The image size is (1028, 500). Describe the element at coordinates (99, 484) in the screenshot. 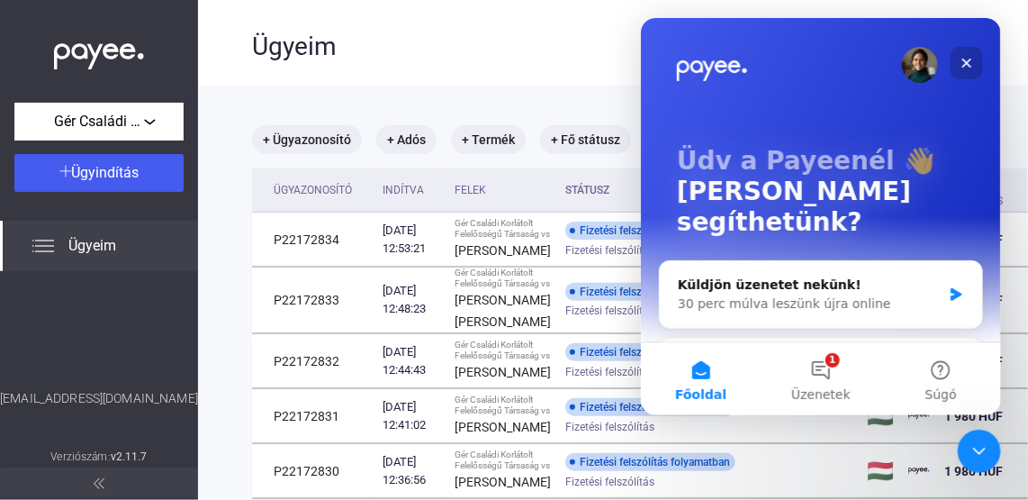

I see `img: arrow-double-left-grey.svg` at that location.